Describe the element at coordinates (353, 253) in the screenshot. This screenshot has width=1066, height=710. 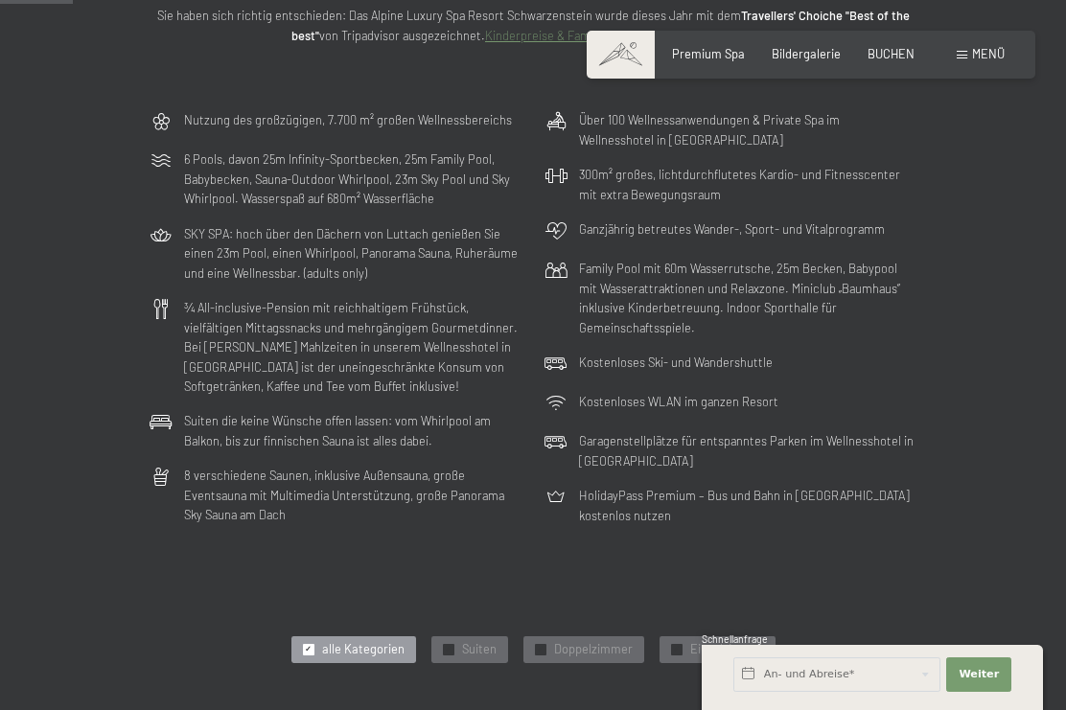
I see `p: SKY SPA: hoch über den Dächern von Luttach genießen Sie einen 23m Pool, einen Whirlpool, Panorama...` at that location.